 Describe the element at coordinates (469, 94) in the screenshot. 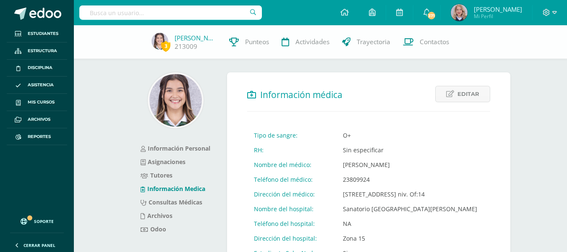

I see `span: Editar` at that location.